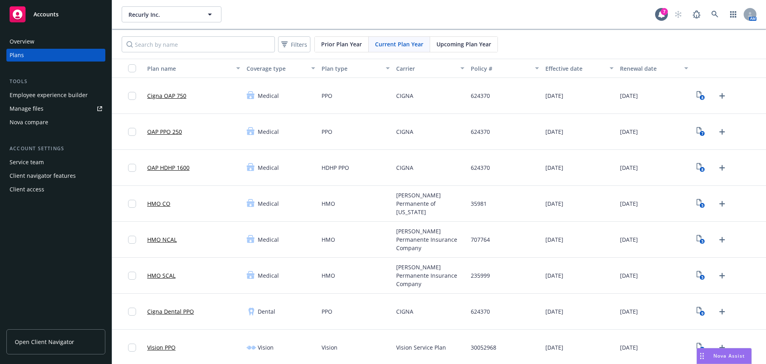 The image size is (766, 364). I want to click on span: 707764, so click(481, 239).